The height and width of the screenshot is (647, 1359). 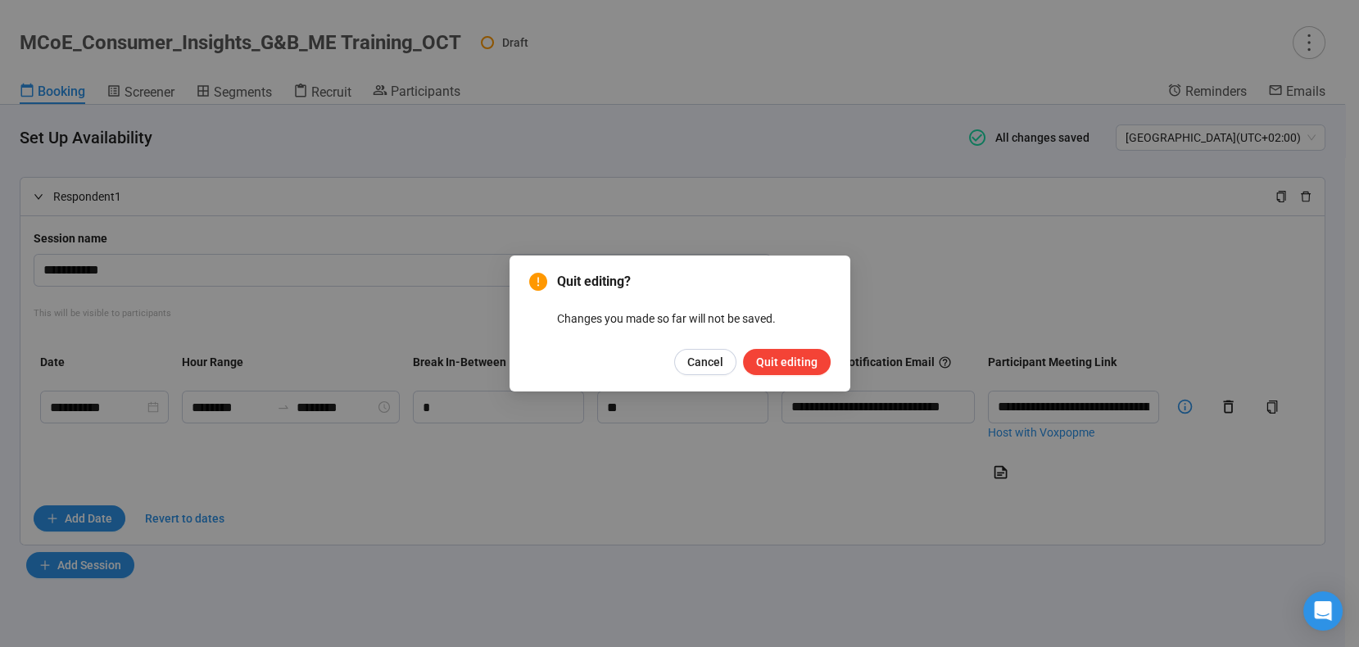 I want to click on div: Open Intercom Messenger, so click(x=1323, y=611).